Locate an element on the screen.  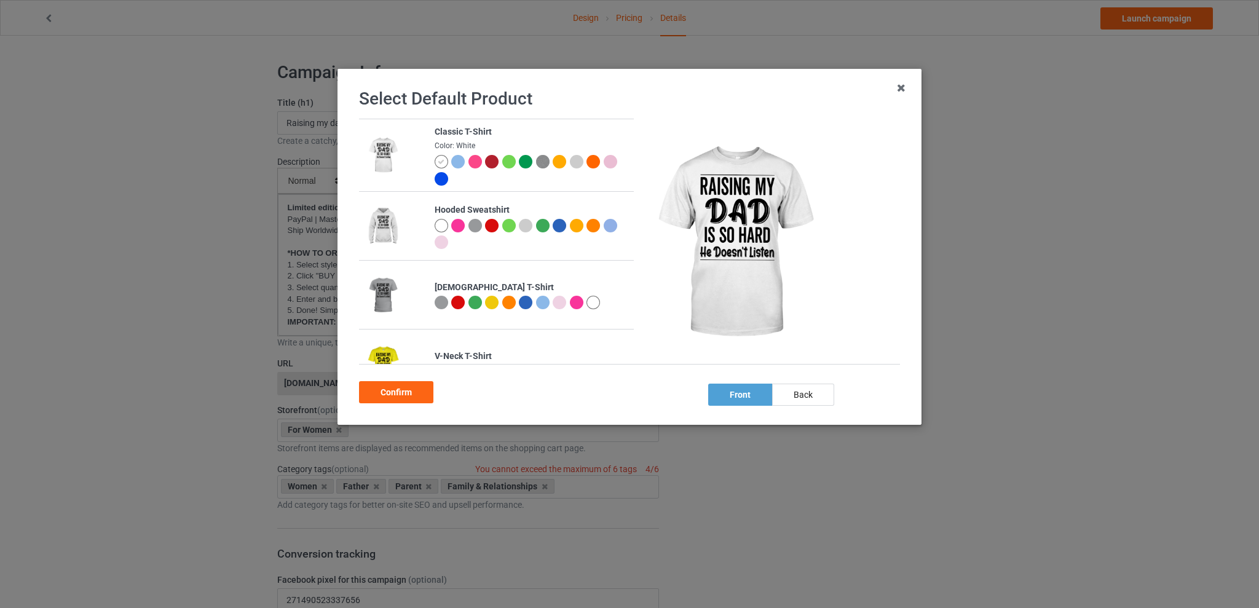
div: Classic T-Shirt is located at coordinates (530, 132).